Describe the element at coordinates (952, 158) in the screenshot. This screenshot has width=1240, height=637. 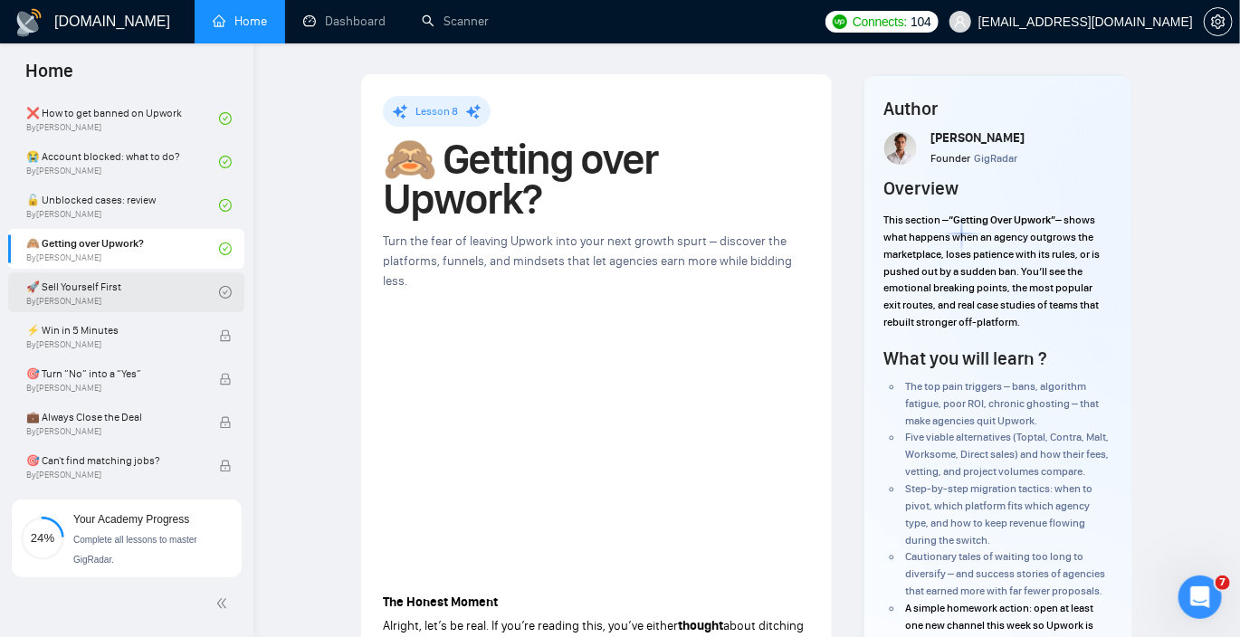
I see `span: Founder` at that location.